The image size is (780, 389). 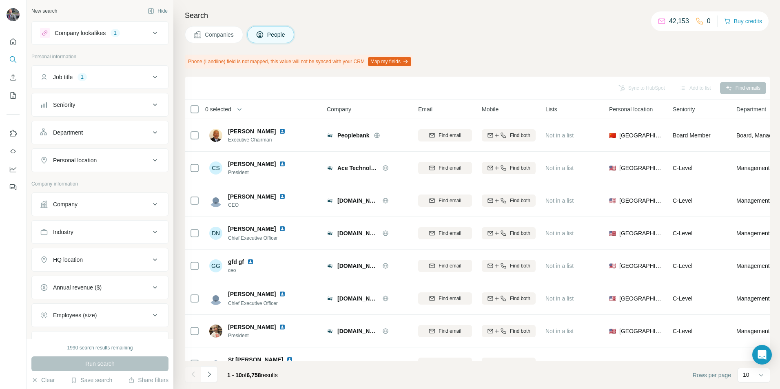 I want to click on span: 1 - 10, so click(x=235, y=375).